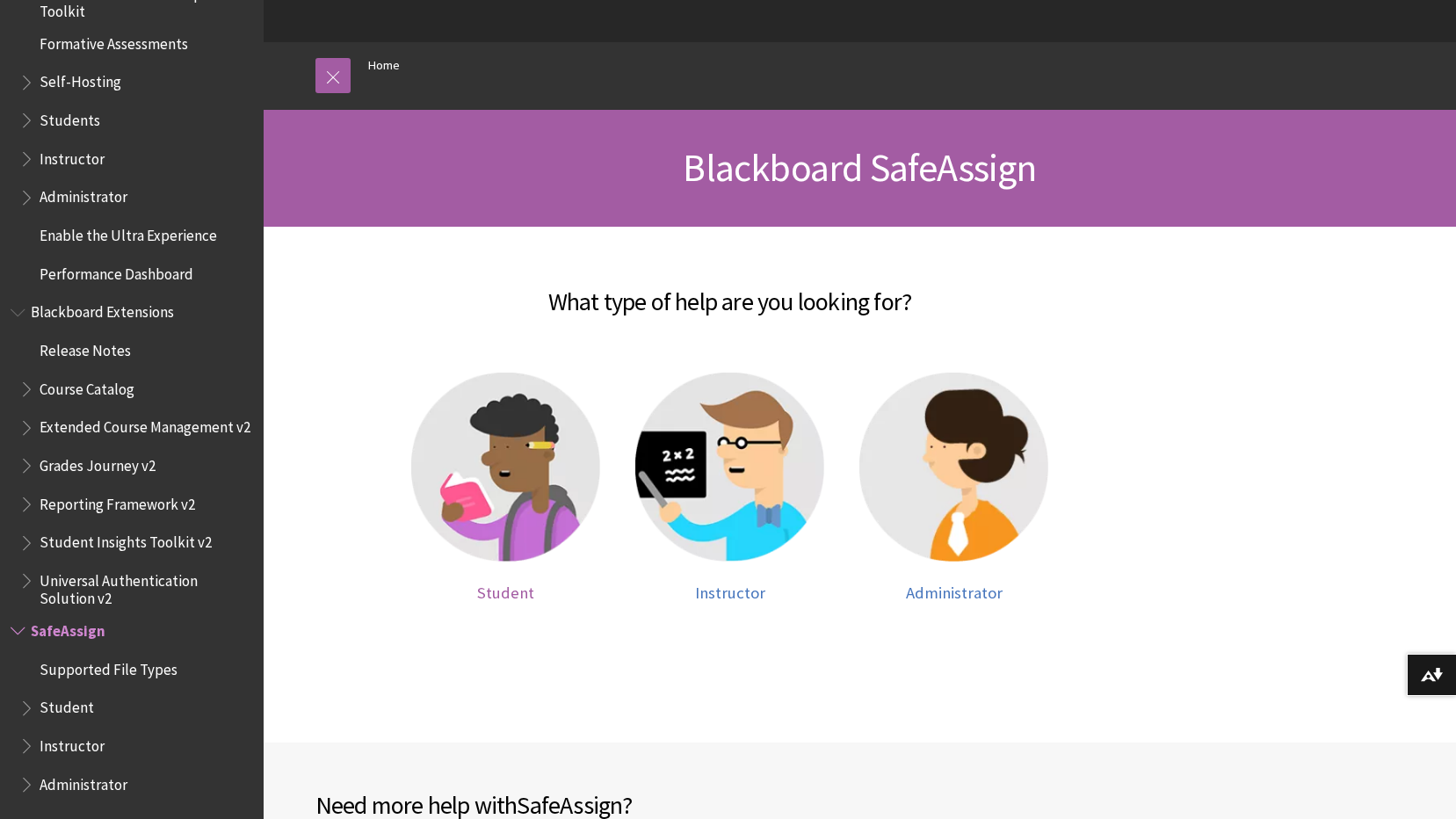 This screenshot has width=1456, height=819. What do you see at coordinates (505, 487) in the screenshot?
I see `a: Student help Student` at bounding box center [505, 487].